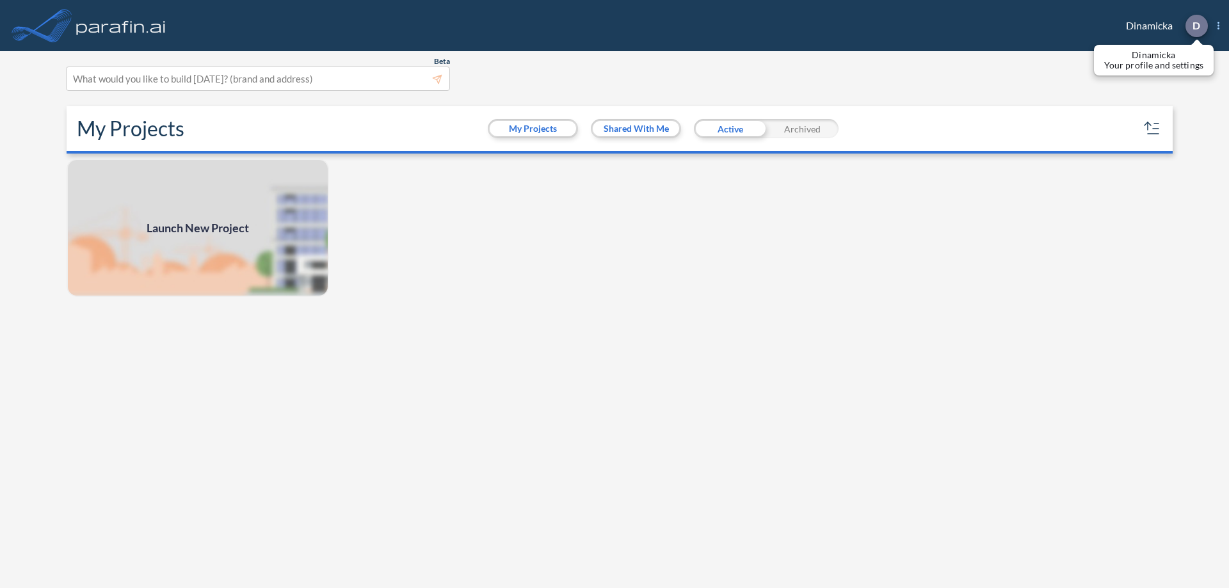 Image resolution: width=1229 pixels, height=588 pixels. What do you see at coordinates (442, 61) in the screenshot?
I see `span: Beta` at bounding box center [442, 61].